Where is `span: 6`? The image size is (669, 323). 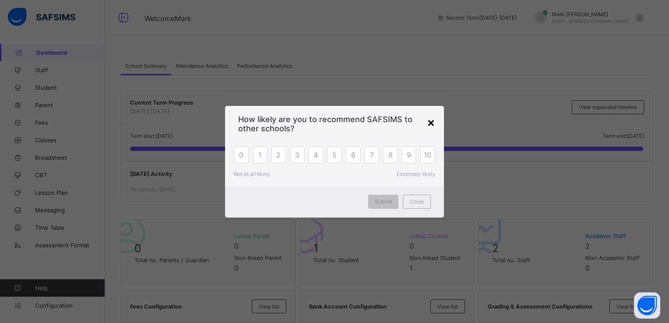 span: 6 is located at coordinates (353, 155).